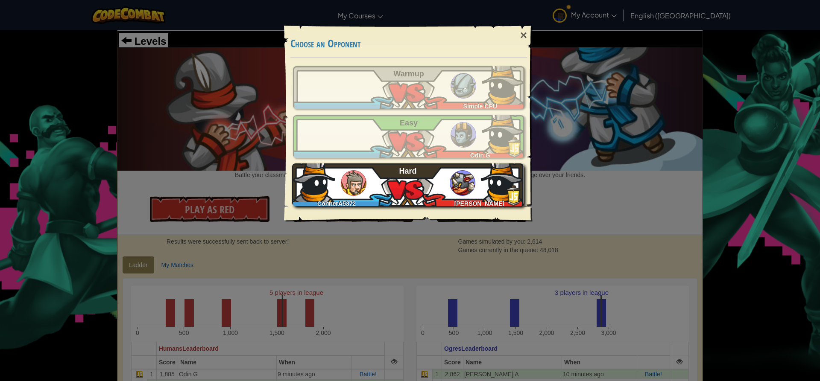 The image size is (820, 381). Describe the element at coordinates (463, 183) in the screenshot. I see `img: ogres_ladder_hard.png` at that location.